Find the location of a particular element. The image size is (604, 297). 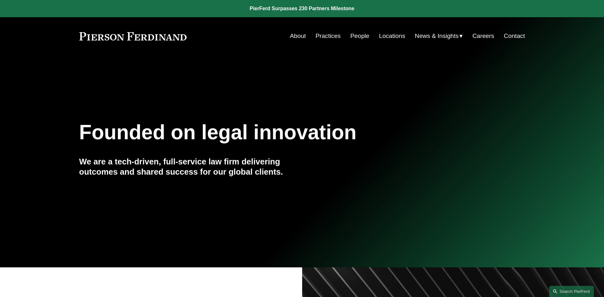

a: Locations is located at coordinates (392, 36).